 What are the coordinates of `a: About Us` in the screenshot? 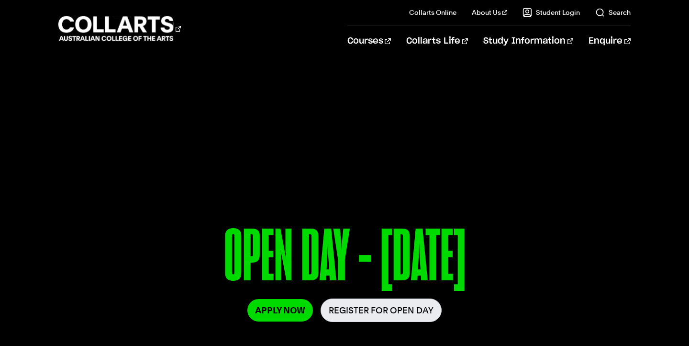 It's located at (490, 12).